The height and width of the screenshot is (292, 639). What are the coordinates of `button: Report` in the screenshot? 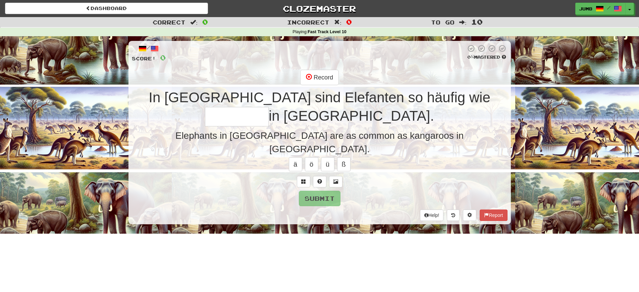 It's located at (494, 215).